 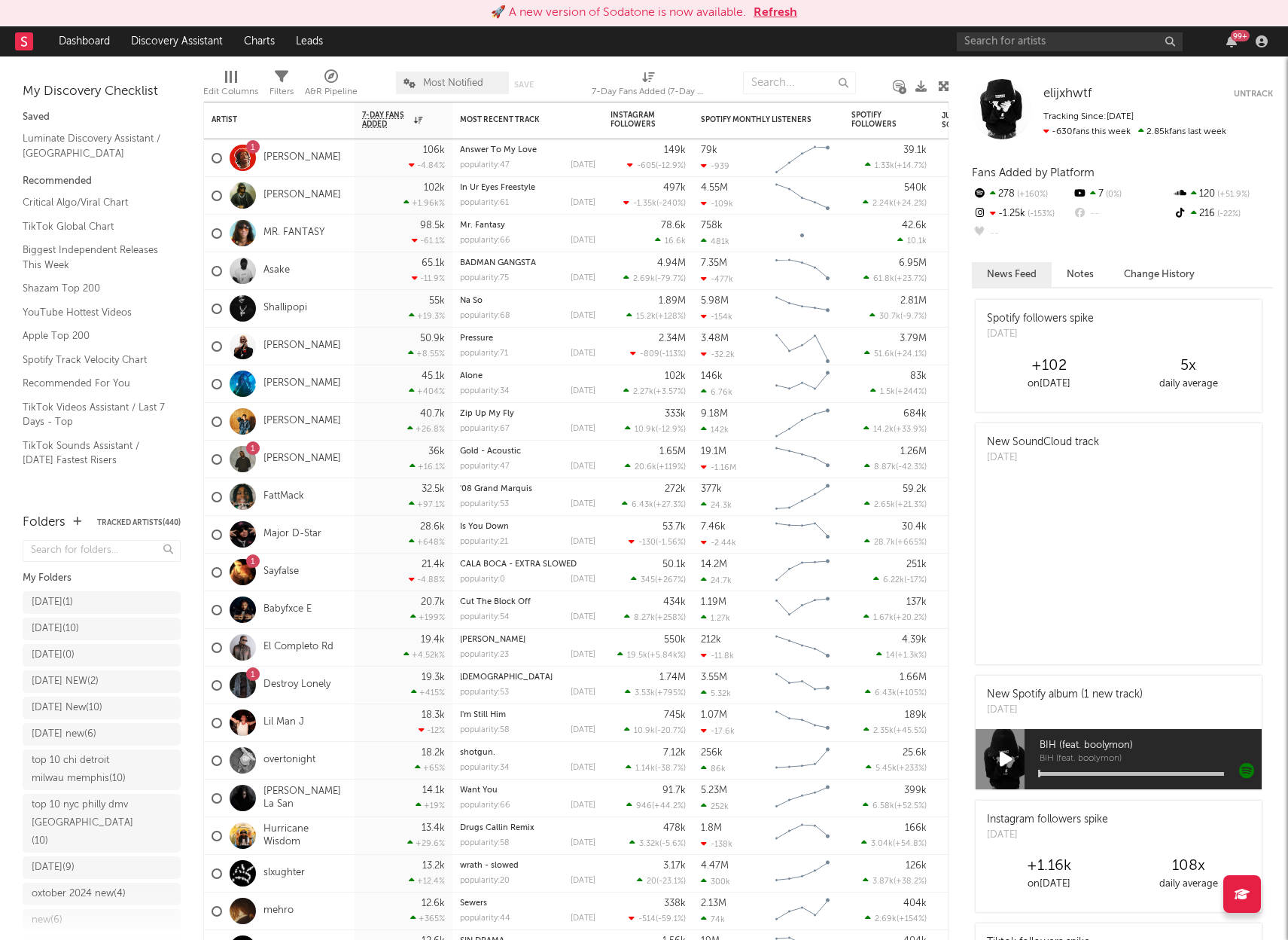 What do you see at coordinates (485, 467) in the screenshot?
I see `div: popularity: 47` at bounding box center [485, 467].